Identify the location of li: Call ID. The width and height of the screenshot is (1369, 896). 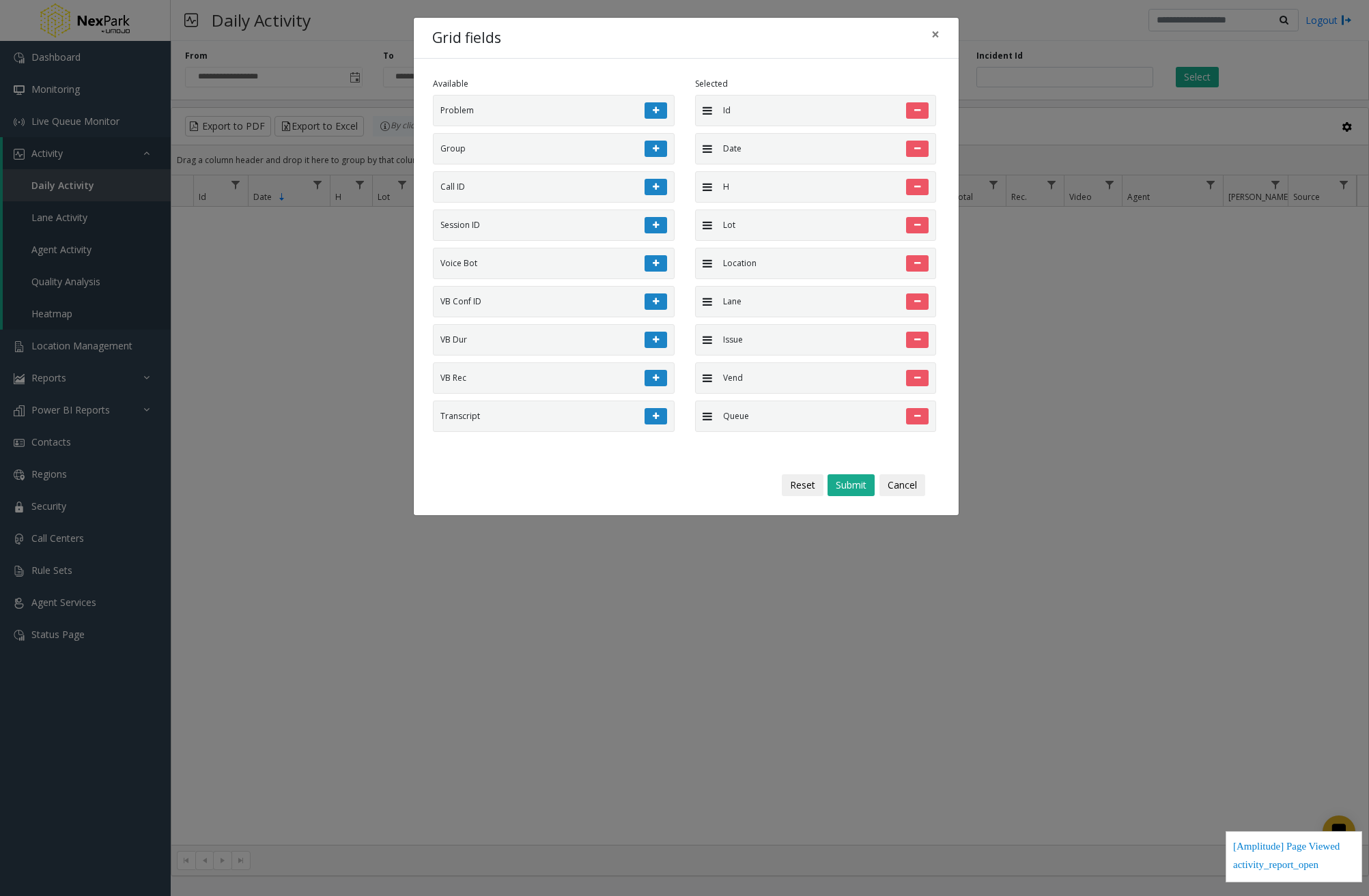
(554, 187).